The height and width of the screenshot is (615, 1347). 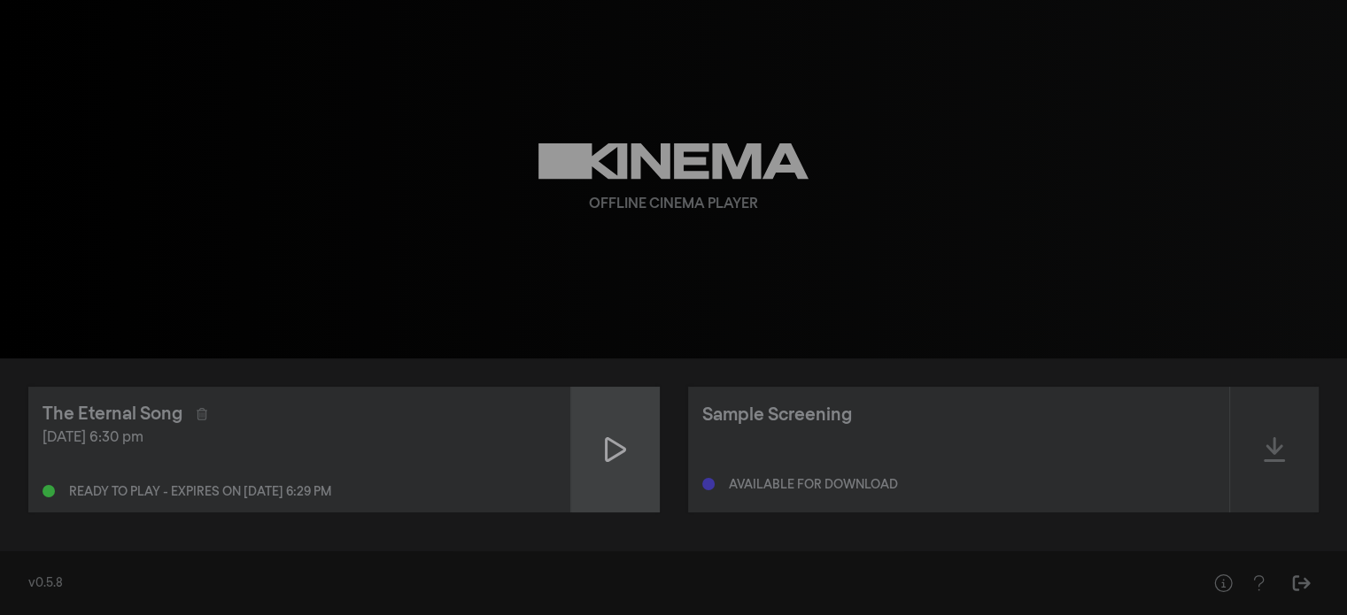 What do you see at coordinates (673, 205) in the screenshot?
I see `div: Offline Cinema Player` at bounding box center [673, 205].